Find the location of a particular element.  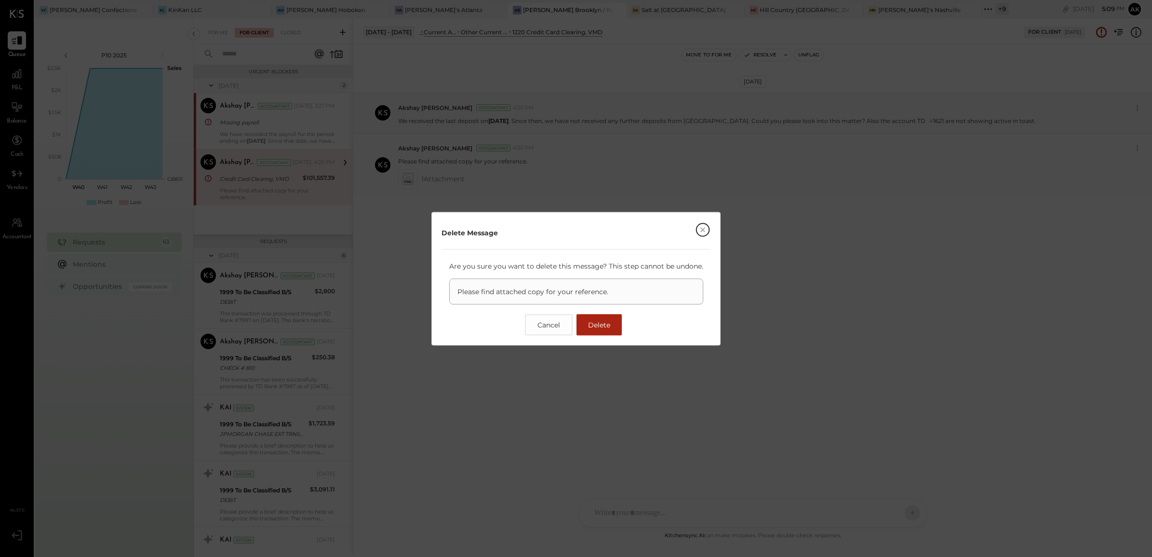

div: Delete Message is located at coordinates (470, 232).